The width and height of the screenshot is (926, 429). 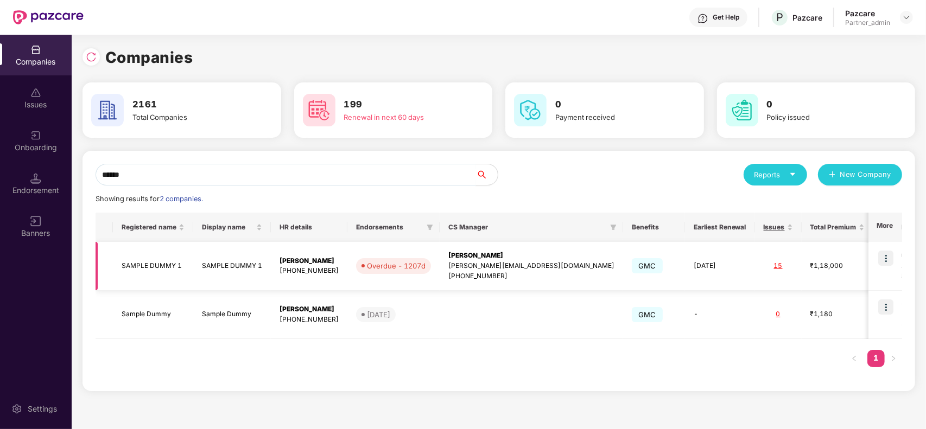 I want to click on button: left, so click(x=854, y=359).